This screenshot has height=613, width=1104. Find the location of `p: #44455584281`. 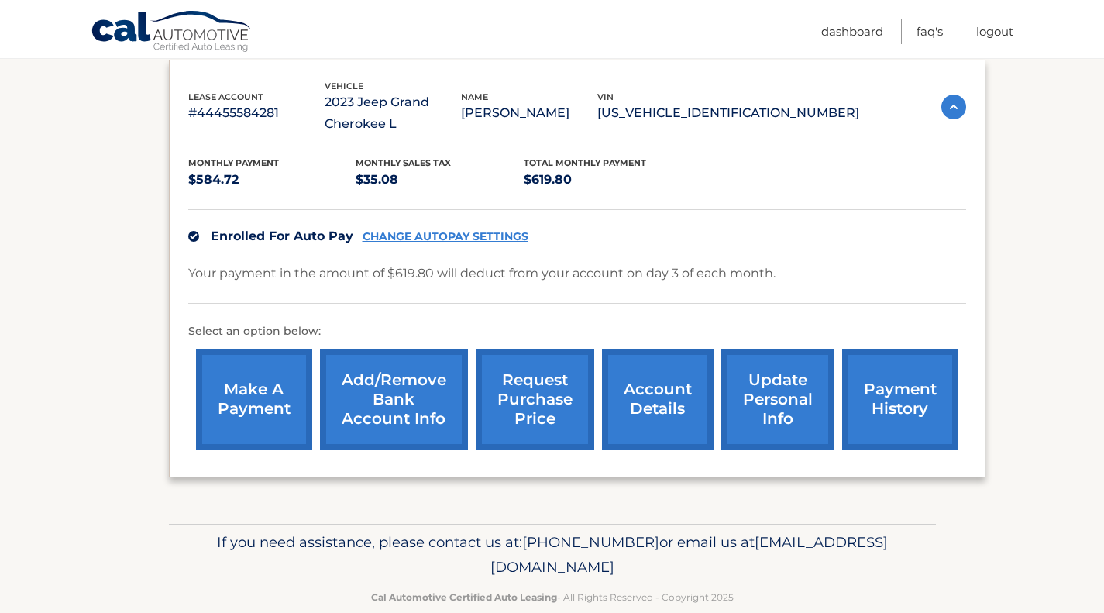

p: #44455584281 is located at coordinates (256, 113).